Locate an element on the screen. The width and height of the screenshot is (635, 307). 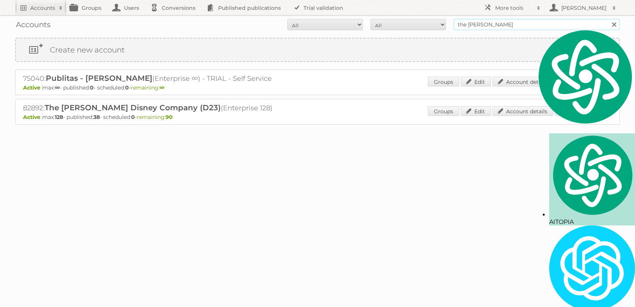
strong: 128 is located at coordinates (59, 117).